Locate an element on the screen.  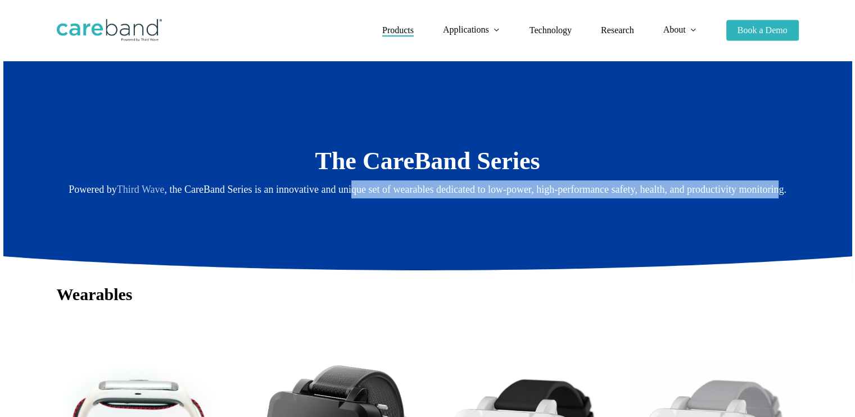
a: Research is located at coordinates (617, 30).